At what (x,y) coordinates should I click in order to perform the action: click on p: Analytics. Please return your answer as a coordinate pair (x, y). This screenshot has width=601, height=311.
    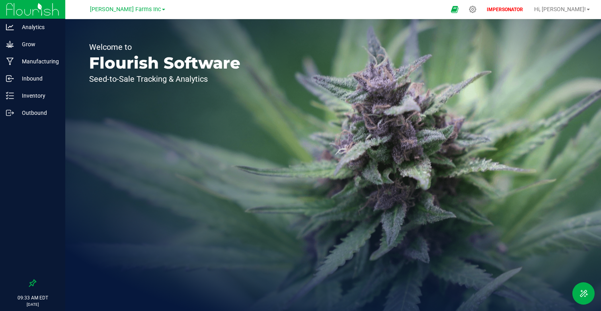
    Looking at the image, I should click on (38, 27).